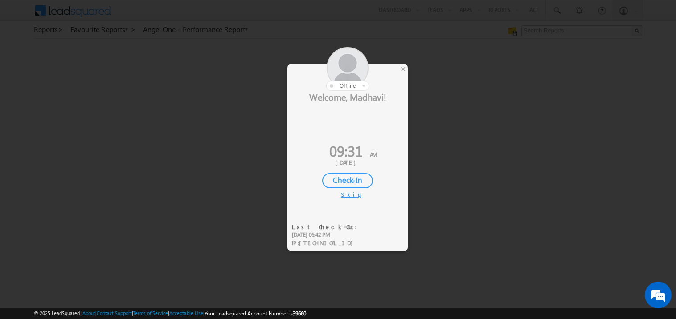 This screenshot has width=676, height=319. I want to click on a: Terms of Service, so click(151, 313).